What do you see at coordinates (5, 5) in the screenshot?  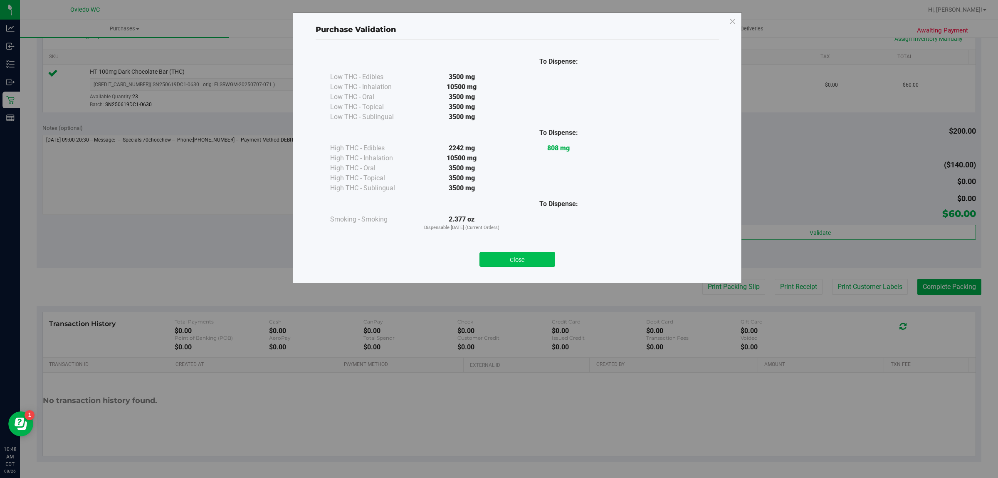 I see `span: 1` at bounding box center [5, 5].